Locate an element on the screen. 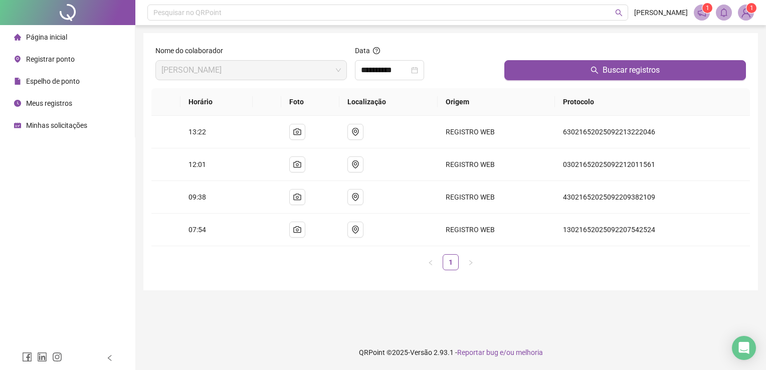 This screenshot has width=766, height=370. span: 09:38 is located at coordinates (197, 197).